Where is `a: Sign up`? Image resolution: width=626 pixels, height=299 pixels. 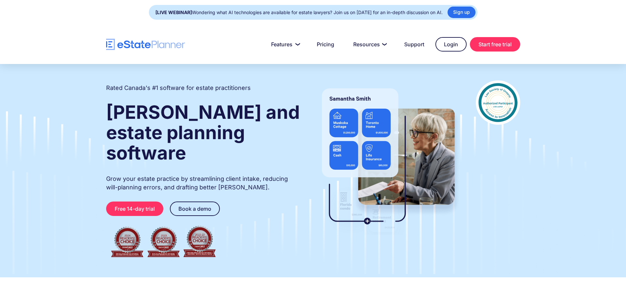 a: Sign up is located at coordinates (461, 12).